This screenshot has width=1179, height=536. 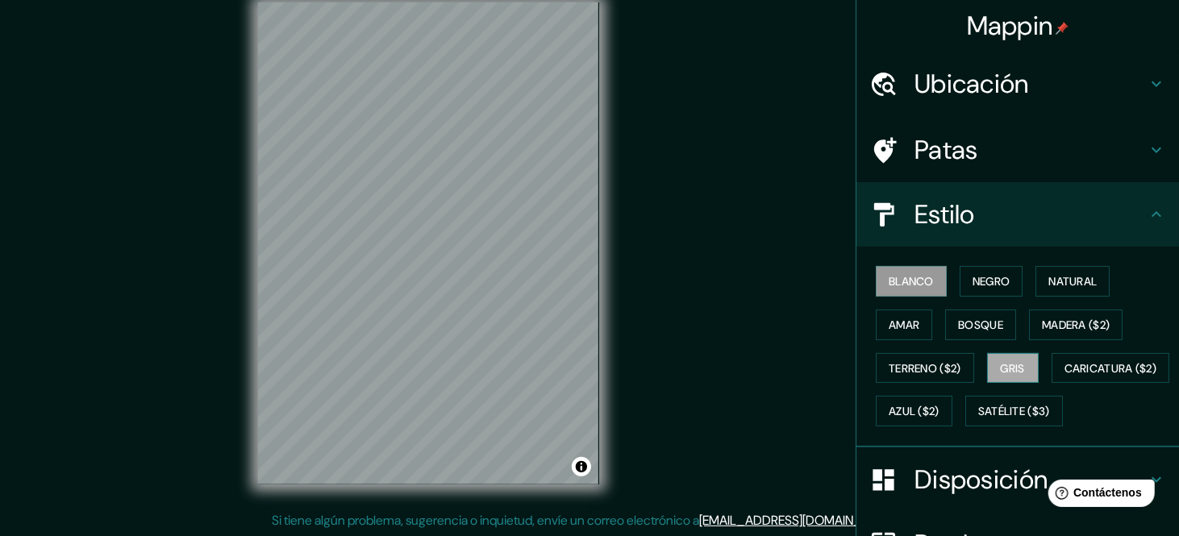 What do you see at coordinates (980, 480) in the screenshot?
I see `font: Disposición` at bounding box center [980, 480].